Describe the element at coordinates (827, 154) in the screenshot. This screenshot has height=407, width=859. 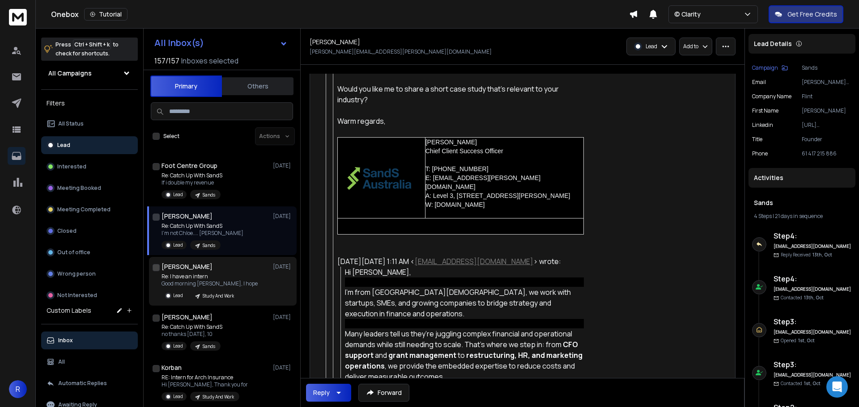
I see `p: 61 417 215 886` at that location.